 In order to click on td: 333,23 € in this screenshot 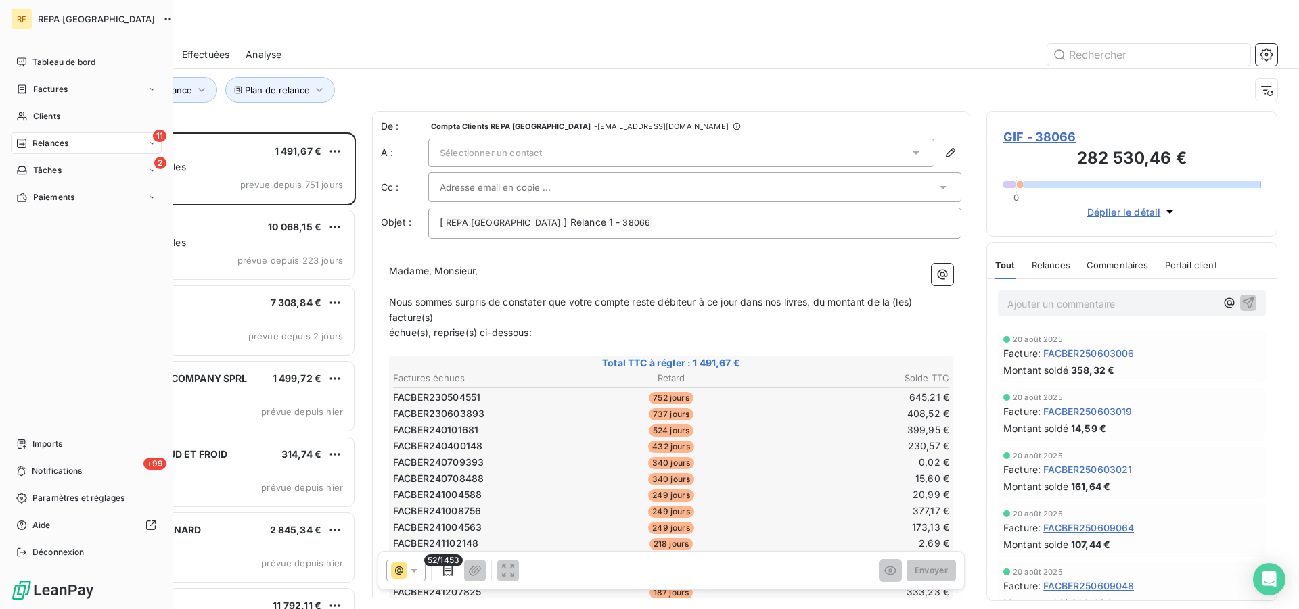, I will do `click(857, 592)`.